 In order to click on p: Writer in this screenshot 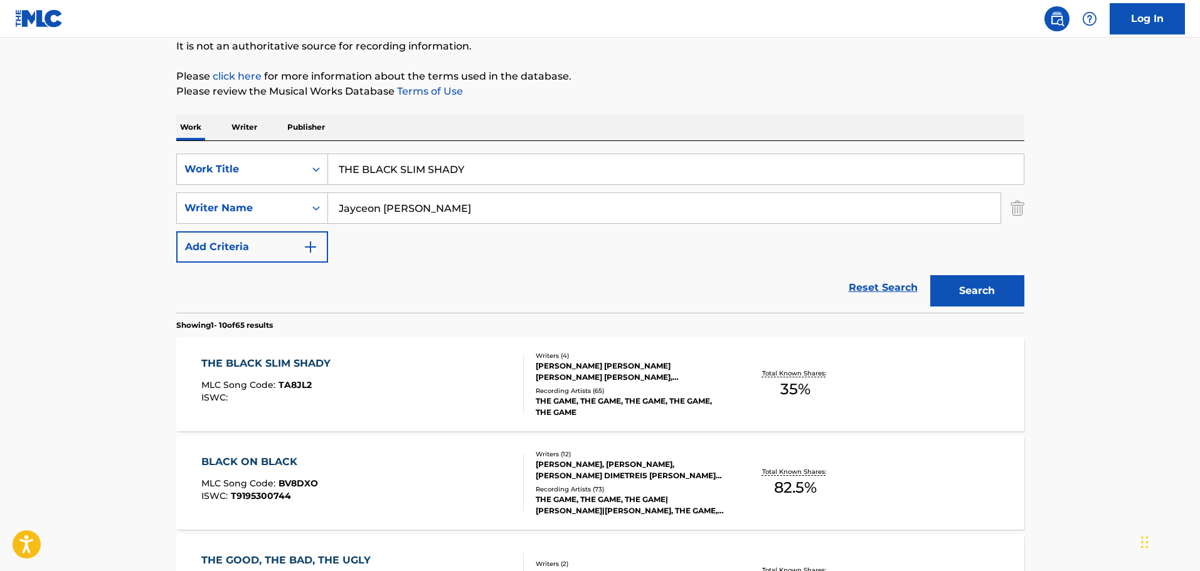, I will do `click(244, 127)`.